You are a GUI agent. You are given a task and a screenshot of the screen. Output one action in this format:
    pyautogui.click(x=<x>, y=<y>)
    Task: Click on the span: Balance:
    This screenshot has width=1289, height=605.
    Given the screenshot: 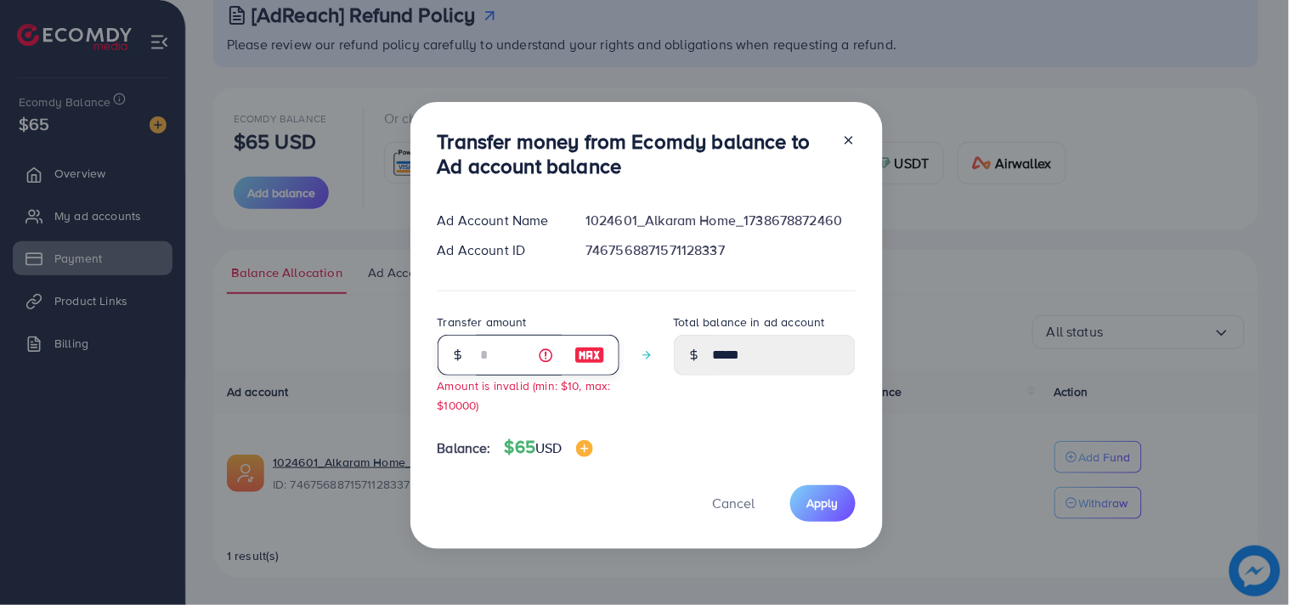 What is the action you would take?
    pyautogui.click(x=464, y=448)
    